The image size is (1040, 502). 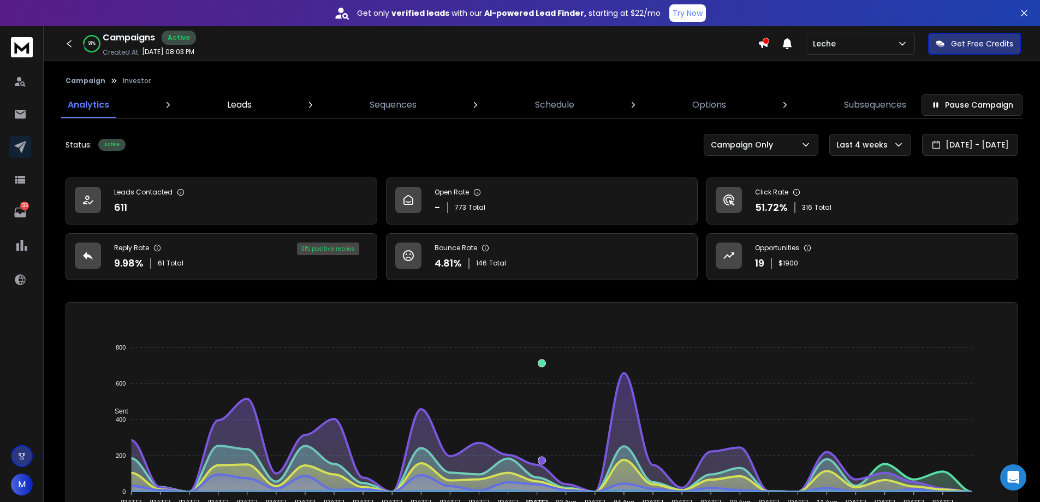 I want to click on a: Open Rate-773Total, so click(x=542, y=201).